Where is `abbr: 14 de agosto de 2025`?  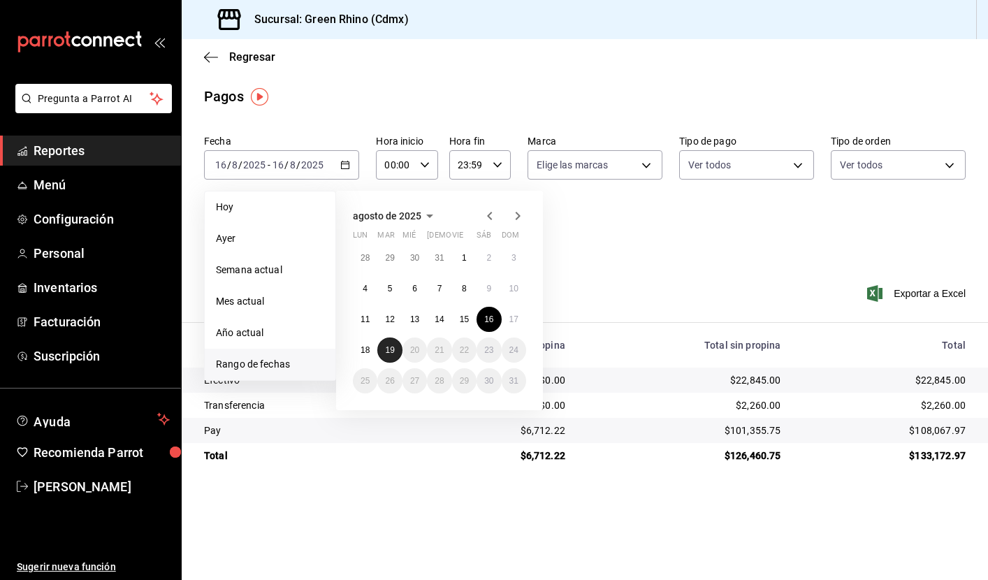 abbr: 14 de agosto de 2025 is located at coordinates (439, 319).